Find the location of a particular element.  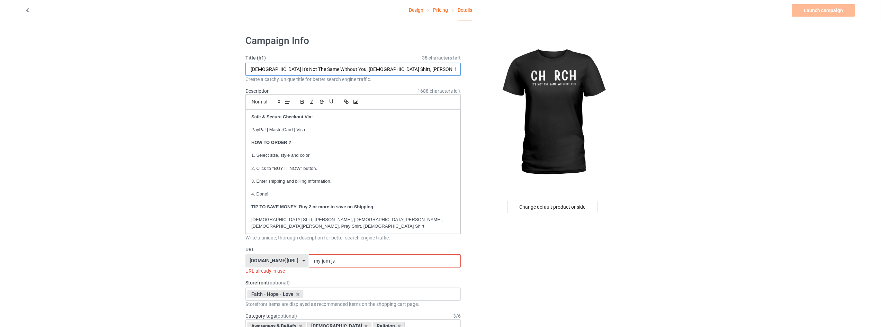

label: Title (h1) is located at coordinates (353, 58).